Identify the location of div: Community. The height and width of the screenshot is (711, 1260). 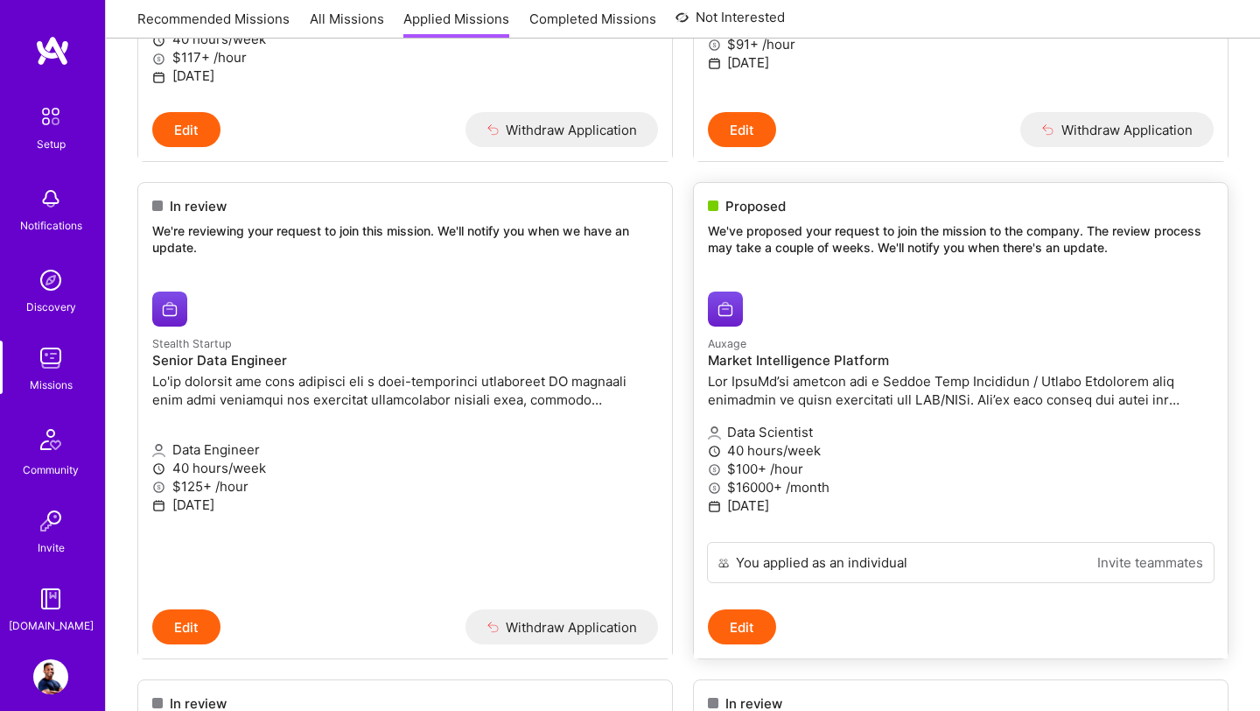
(51, 469).